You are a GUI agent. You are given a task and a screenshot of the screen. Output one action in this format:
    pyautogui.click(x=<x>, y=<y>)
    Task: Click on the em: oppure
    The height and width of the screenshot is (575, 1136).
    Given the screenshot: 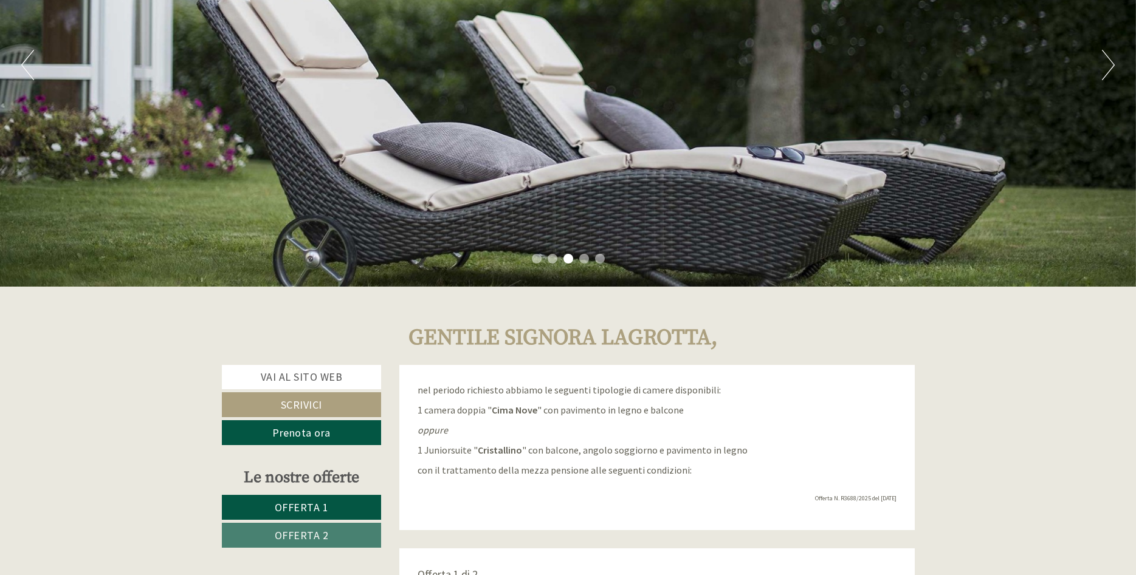 What is the action you would take?
    pyautogui.click(x=433, y=430)
    